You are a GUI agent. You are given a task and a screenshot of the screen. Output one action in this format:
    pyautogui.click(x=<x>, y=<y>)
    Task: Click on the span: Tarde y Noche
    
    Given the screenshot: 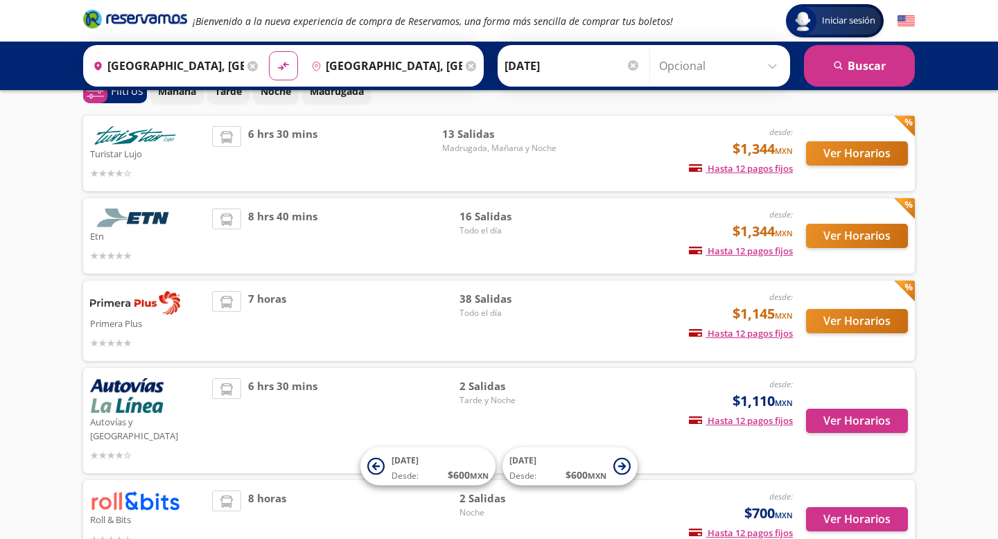 What is the action you would take?
    pyautogui.click(x=508, y=401)
    